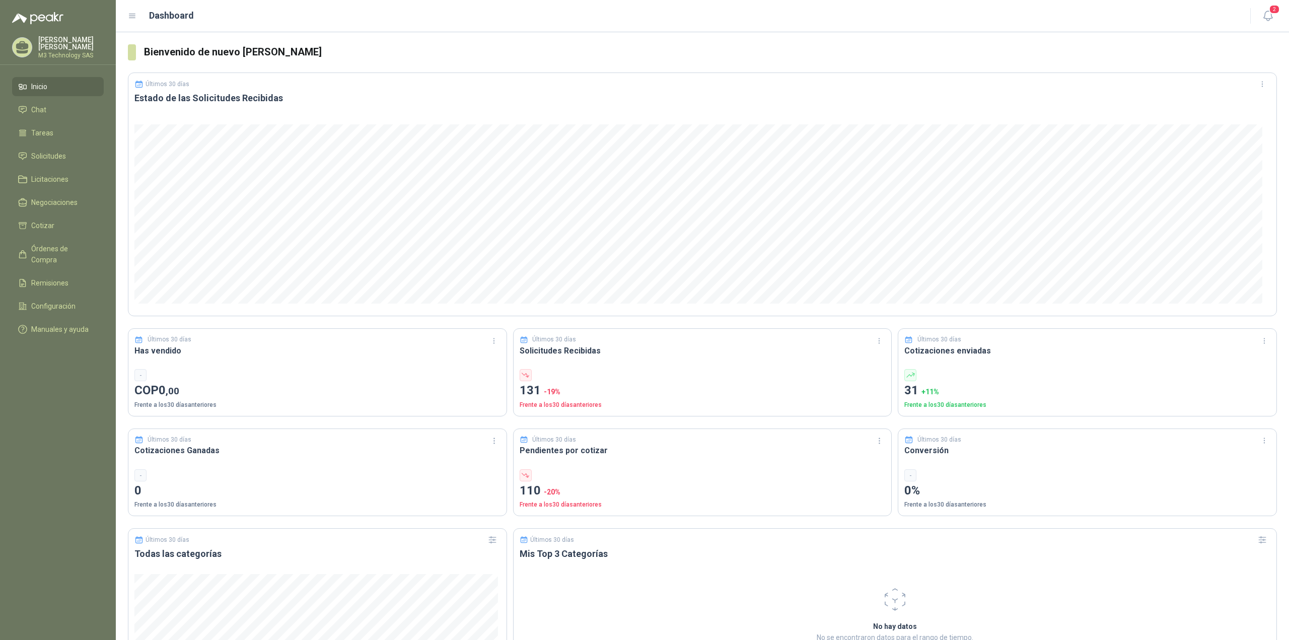 The image size is (1289, 640). Describe the element at coordinates (317, 491) in the screenshot. I see `p: 0` at that location.